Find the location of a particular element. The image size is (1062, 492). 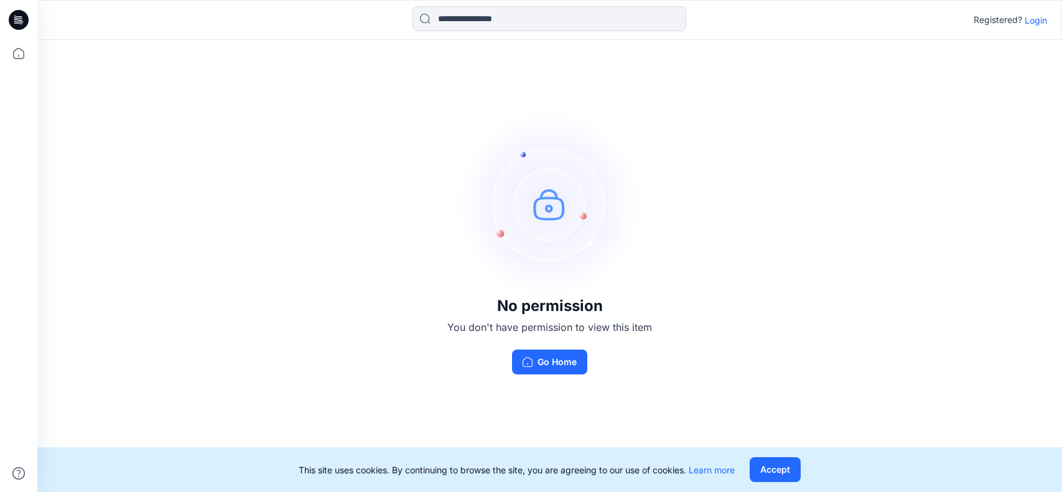

p: Registered? is located at coordinates (998, 20).